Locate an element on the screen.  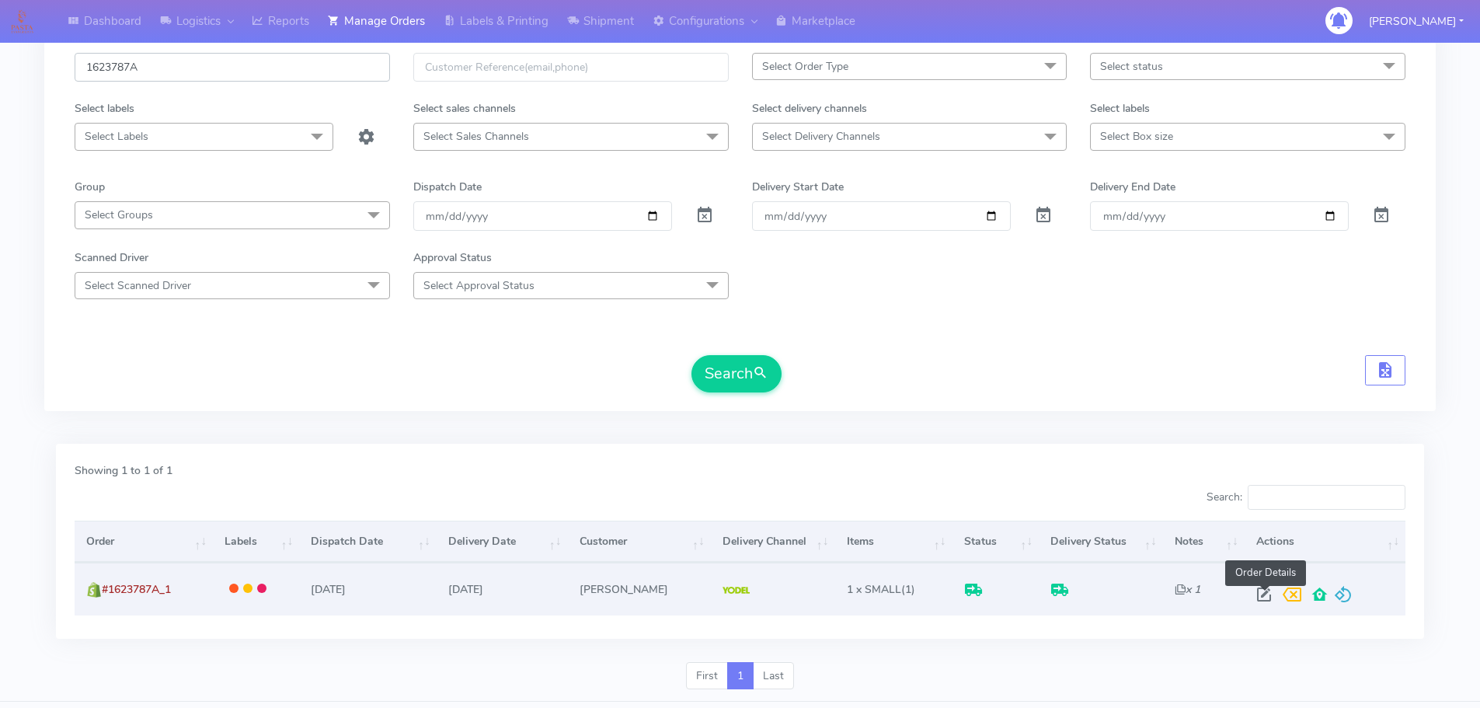
input: Search: is located at coordinates (1327, 497).